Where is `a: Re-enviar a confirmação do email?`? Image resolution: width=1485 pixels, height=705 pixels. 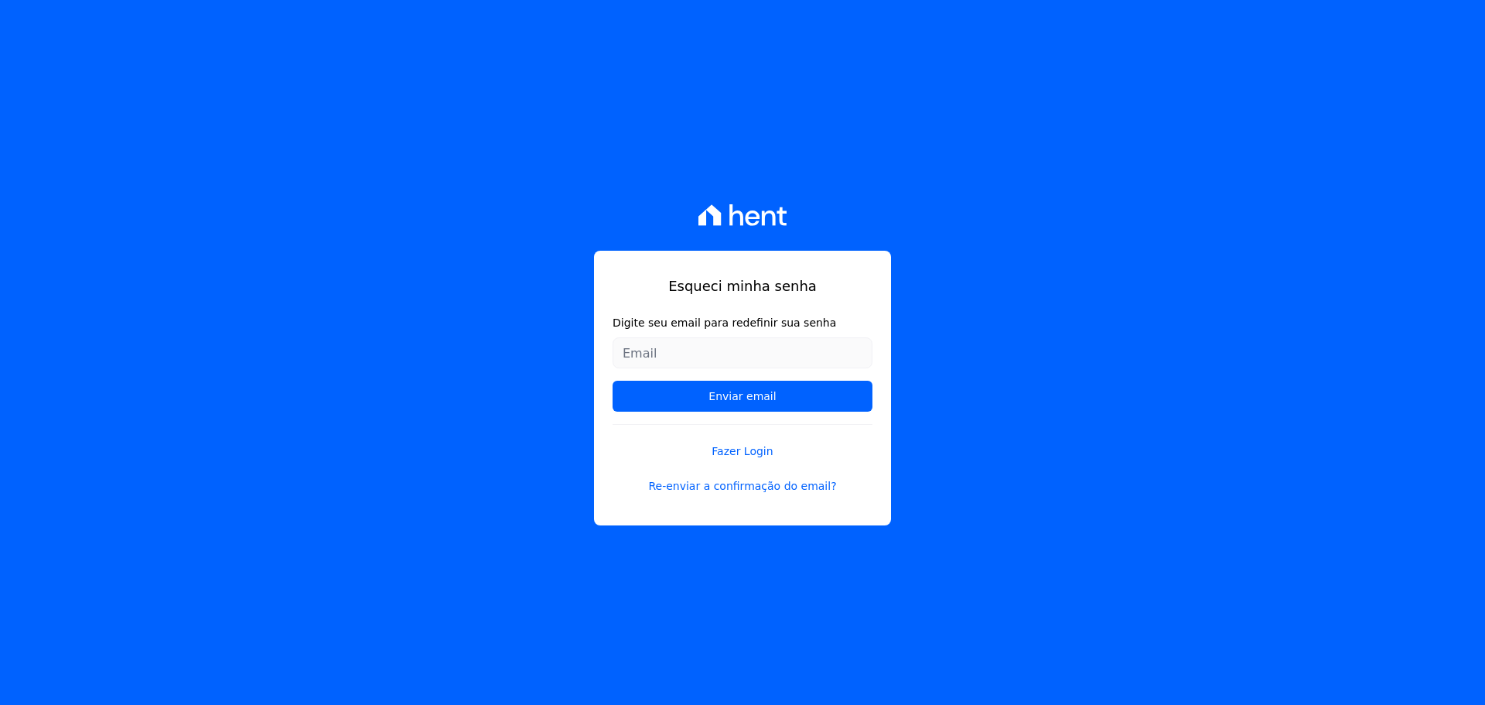 a: Re-enviar a confirmação do email? is located at coordinates (743, 486).